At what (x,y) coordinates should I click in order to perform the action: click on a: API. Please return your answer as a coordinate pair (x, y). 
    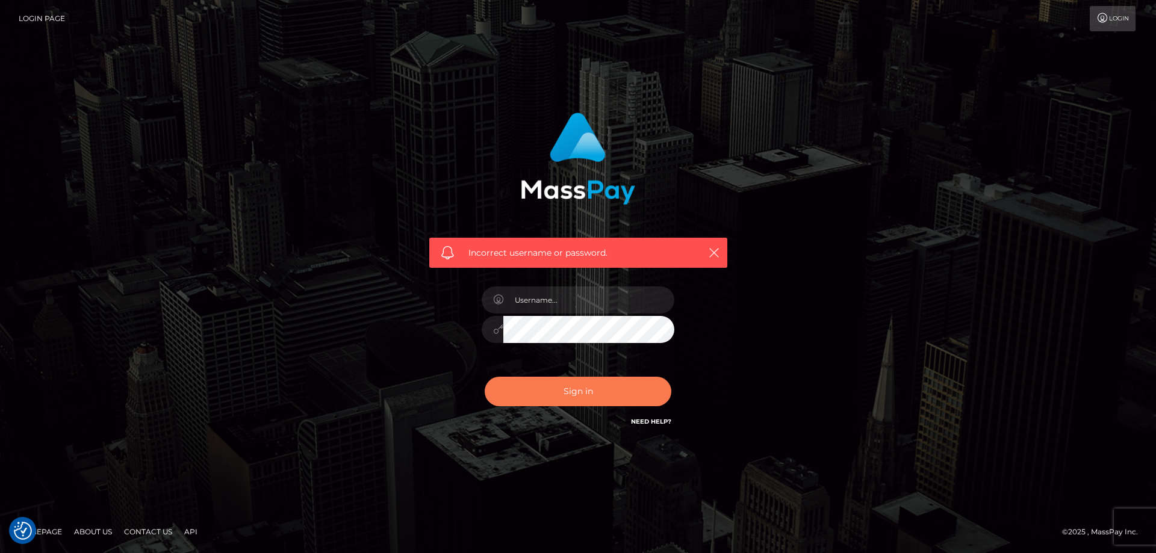
    Looking at the image, I should click on (191, 532).